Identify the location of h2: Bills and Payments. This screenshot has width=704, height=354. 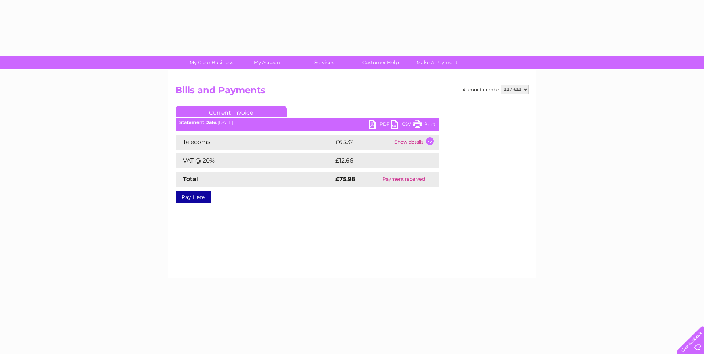
(352, 92).